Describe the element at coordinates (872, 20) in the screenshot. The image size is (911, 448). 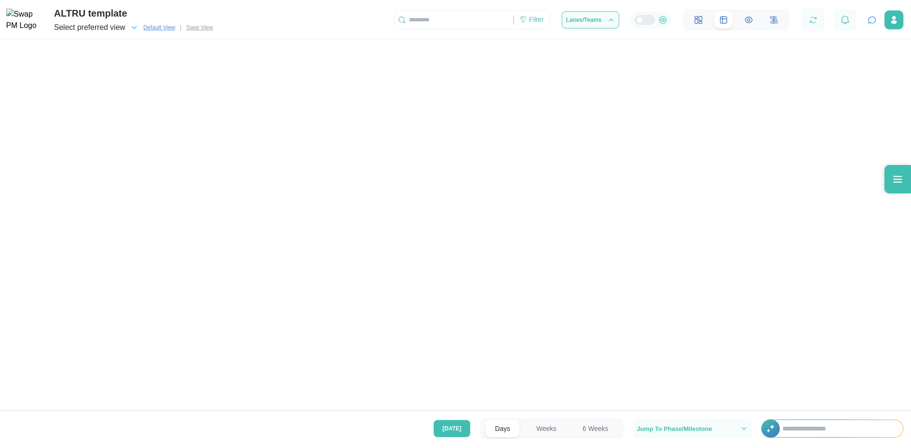
I see `button: Open project assistant` at that location.